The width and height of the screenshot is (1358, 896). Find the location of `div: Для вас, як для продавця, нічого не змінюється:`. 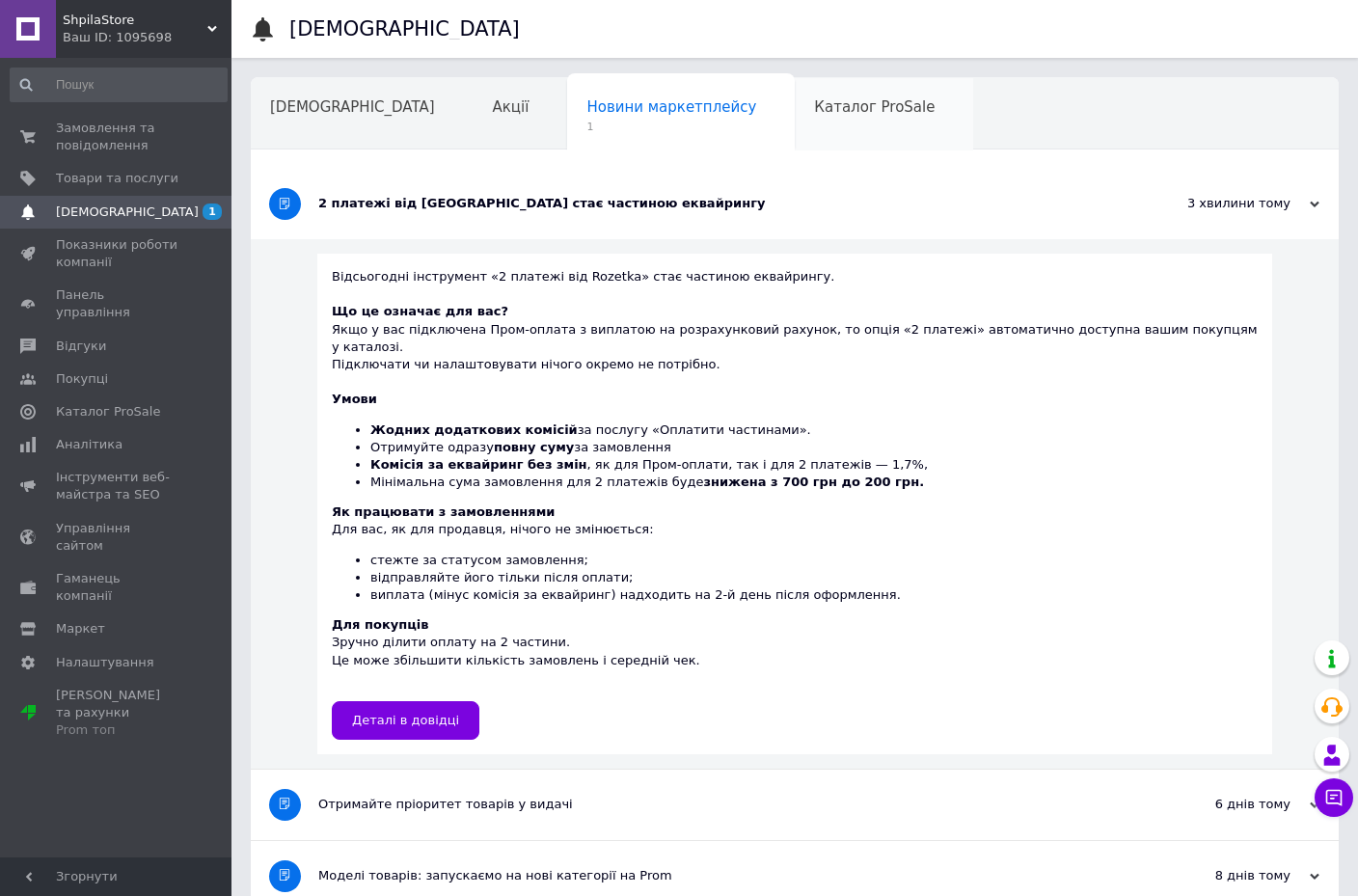

div: Для вас, як для продавця, нічого не змінюється: is located at coordinates (795, 554).